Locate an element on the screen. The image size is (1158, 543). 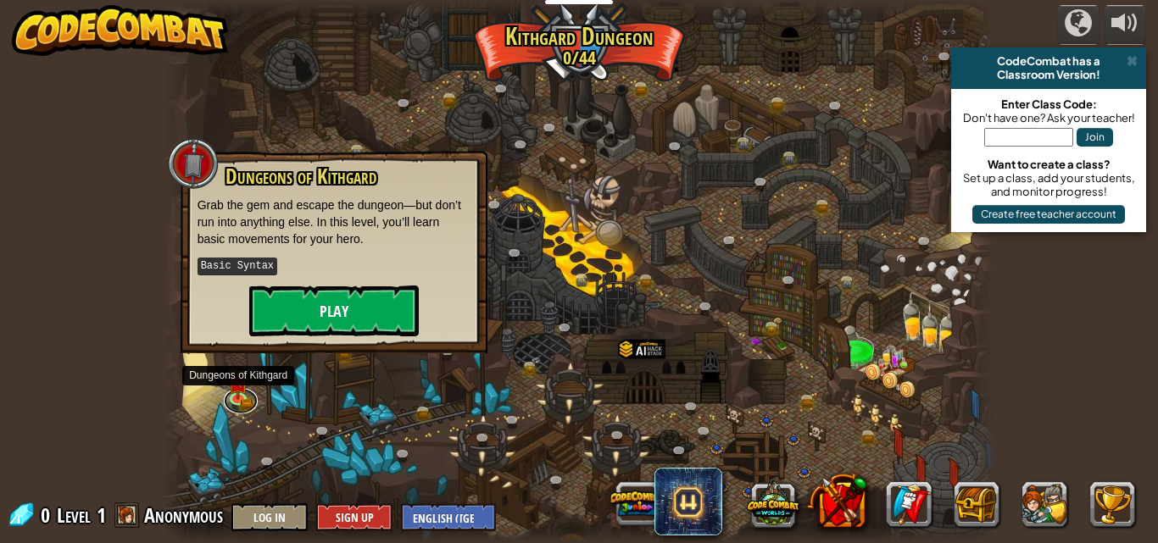
span: Dungeons of Kithgard is located at coordinates (301, 176).